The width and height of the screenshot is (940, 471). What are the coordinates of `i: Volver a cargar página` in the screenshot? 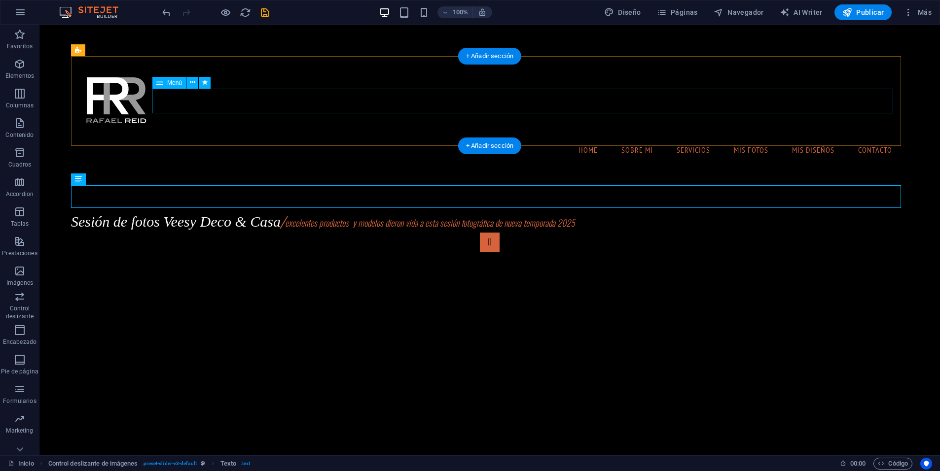 It's located at (245, 12).